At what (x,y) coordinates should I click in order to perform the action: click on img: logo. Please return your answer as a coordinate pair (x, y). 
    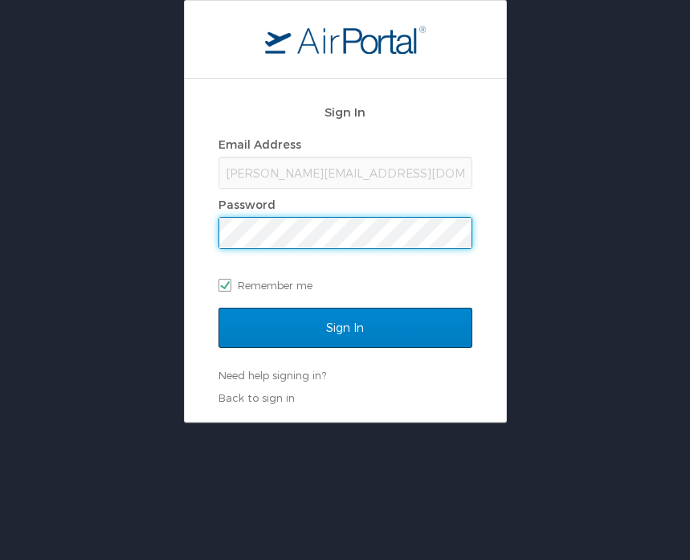
    Looking at the image, I should click on (345, 39).